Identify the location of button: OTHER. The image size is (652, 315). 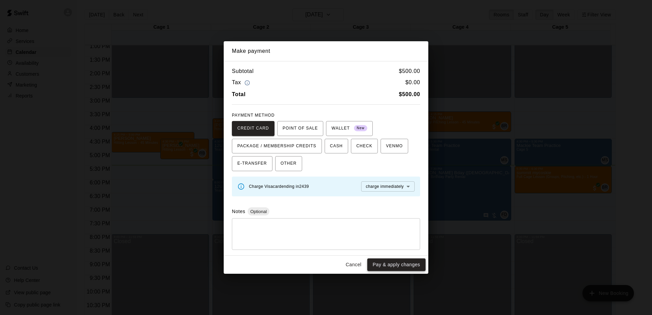
(288, 164).